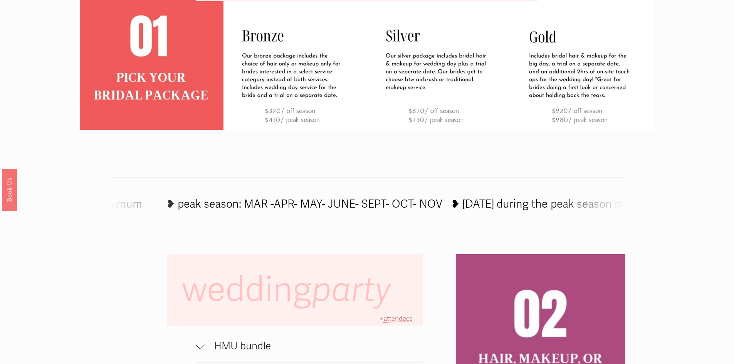 The width and height of the screenshot is (734, 364). I want to click on span: attendees, so click(398, 319).